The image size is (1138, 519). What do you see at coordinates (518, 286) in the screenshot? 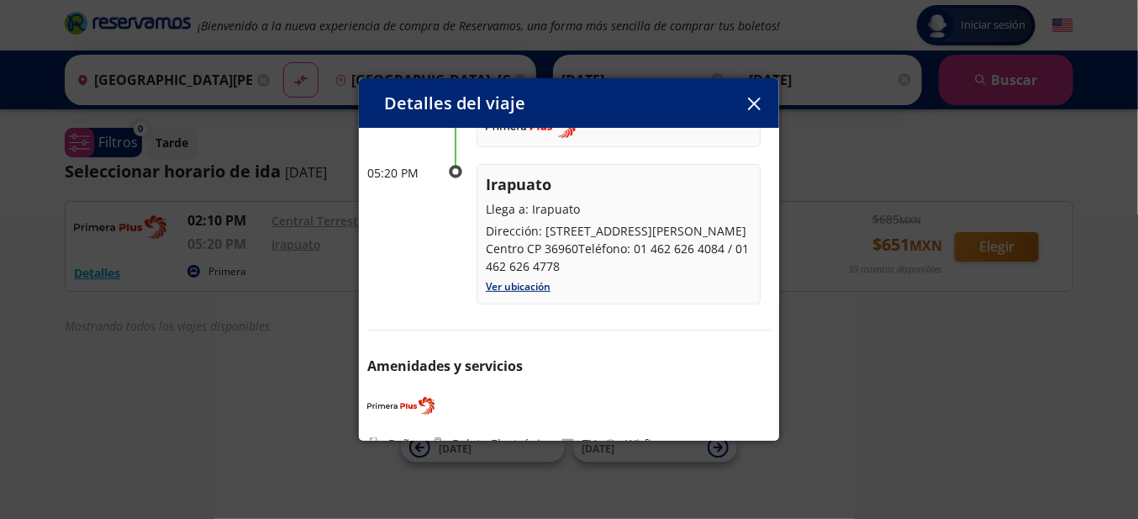
I see `a: Ver ubicación` at bounding box center [518, 286].